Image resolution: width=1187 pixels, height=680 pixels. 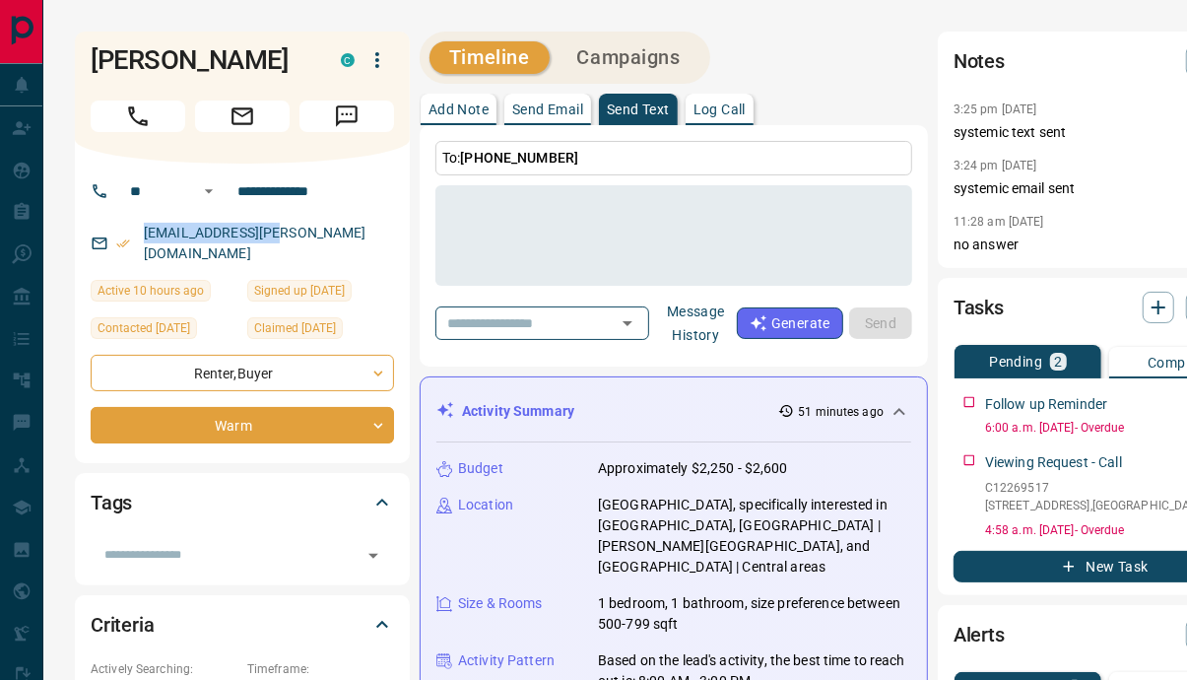 I want to click on span: Active 10 hours ago, so click(x=151, y=291).